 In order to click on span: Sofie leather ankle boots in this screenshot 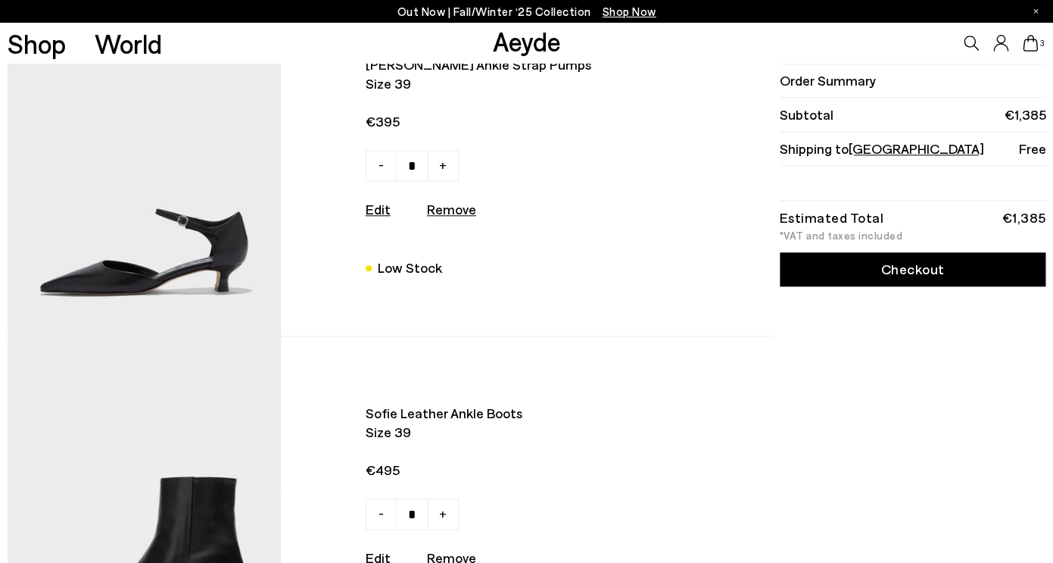, I will do `click(515, 413)`.